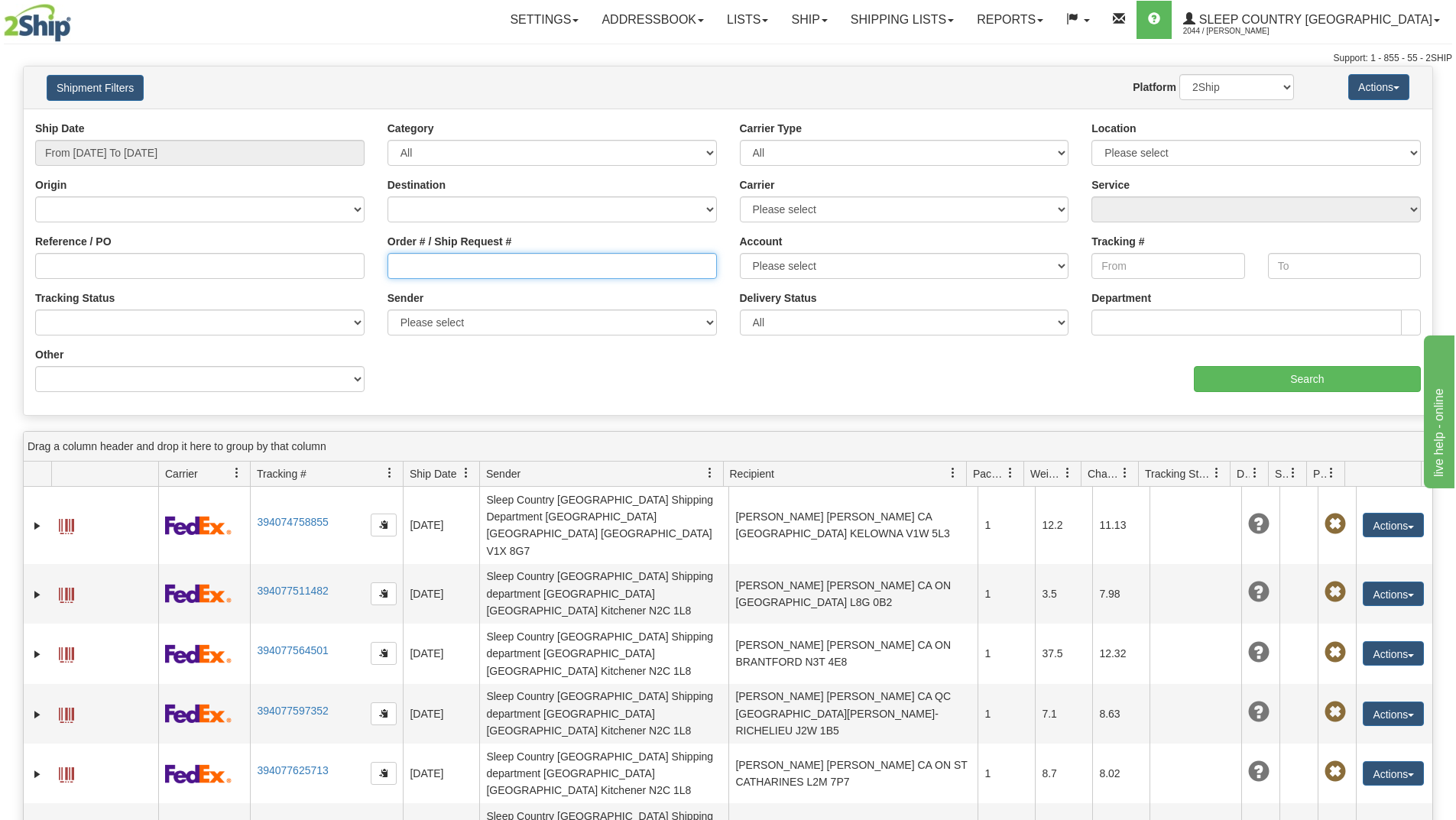 The width and height of the screenshot is (1456, 820). What do you see at coordinates (1120, 594) in the screenshot?
I see `td: 7.98` at bounding box center [1120, 594].